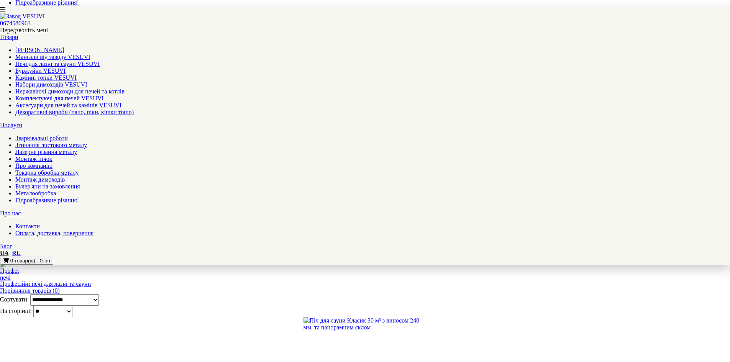 This screenshot has width=730, height=362. What do you see at coordinates (30, 260) in the screenshot?
I see `span: 0 товар(ів) - 0грн` at bounding box center [30, 260].